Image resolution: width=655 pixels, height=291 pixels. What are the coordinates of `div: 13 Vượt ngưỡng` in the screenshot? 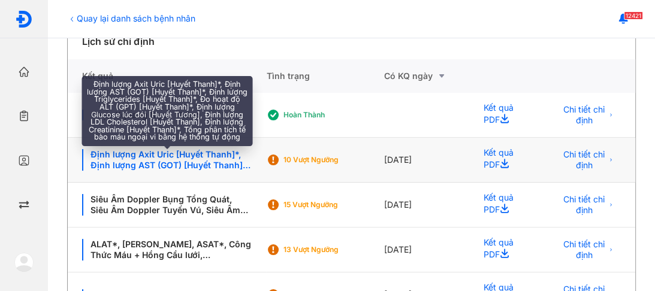 It's located at (331, 250).